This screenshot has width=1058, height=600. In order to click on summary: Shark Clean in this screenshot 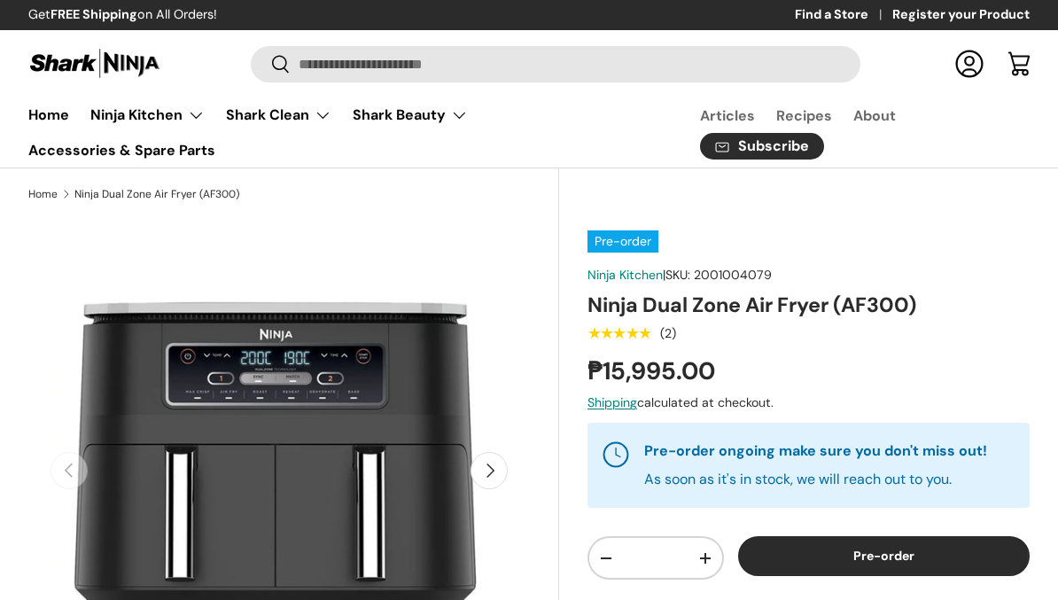, I will do `click(278, 115)`.